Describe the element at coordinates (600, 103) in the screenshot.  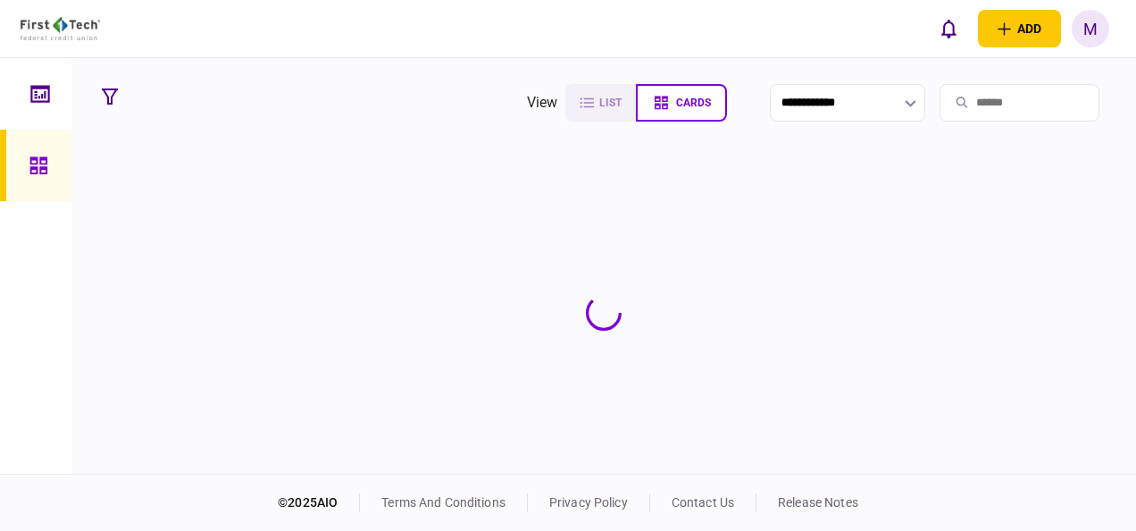
I see `button: list` at that location.